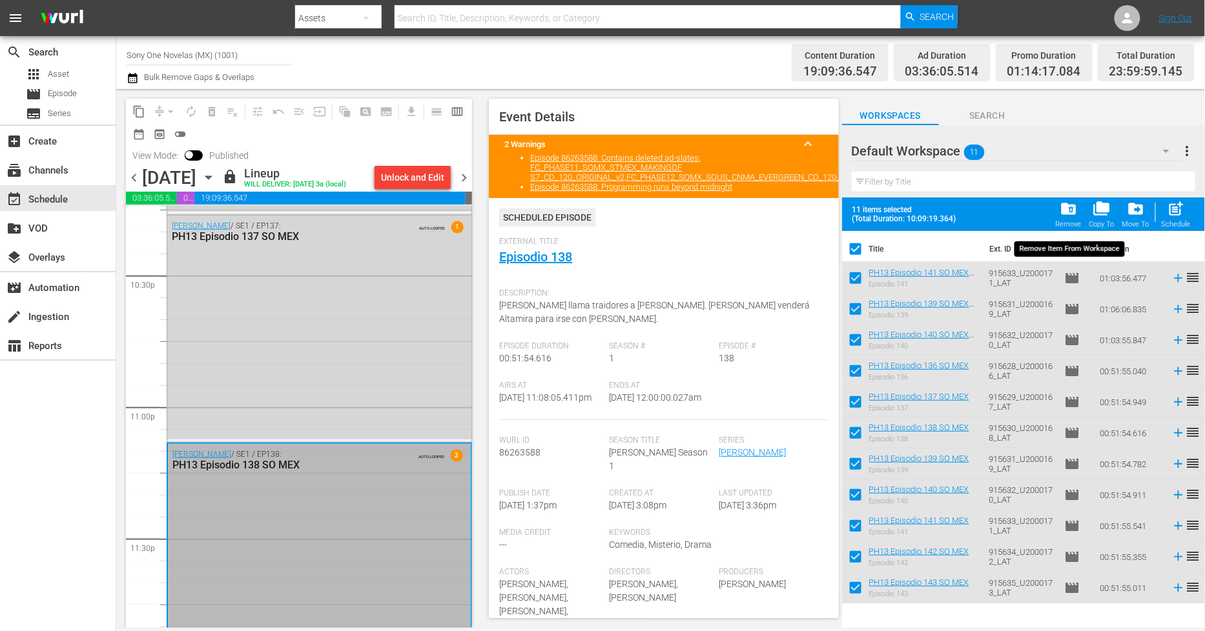  What do you see at coordinates (58, 74) in the screenshot?
I see `span: Asset` at bounding box center [58, 74].